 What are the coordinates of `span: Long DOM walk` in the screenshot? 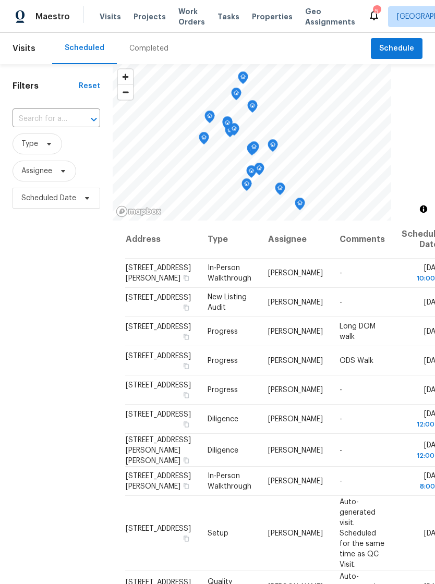 It's located at (357, 331).